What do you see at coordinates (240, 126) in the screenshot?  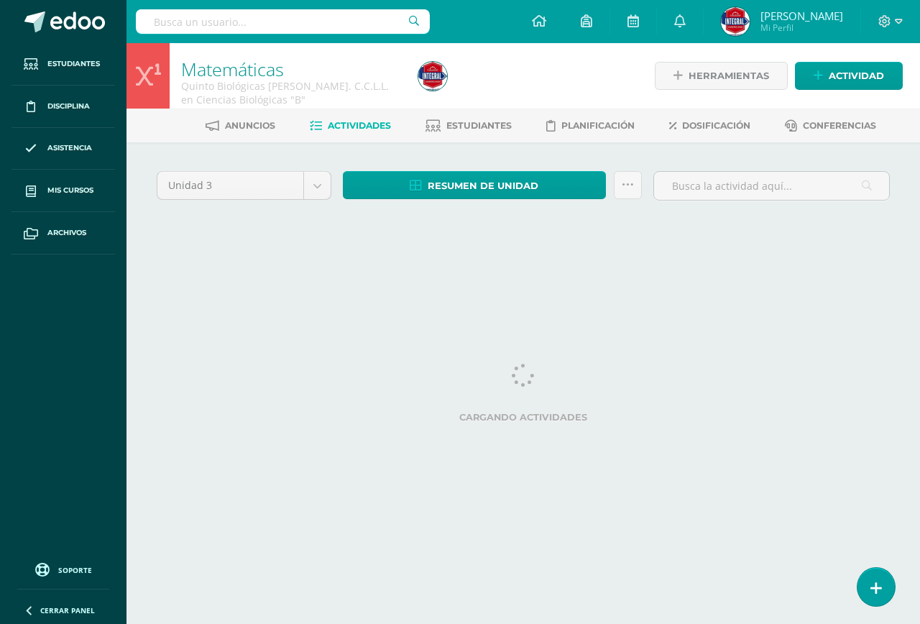 I see `a: Anuncios` at bounding box center [240, 126].